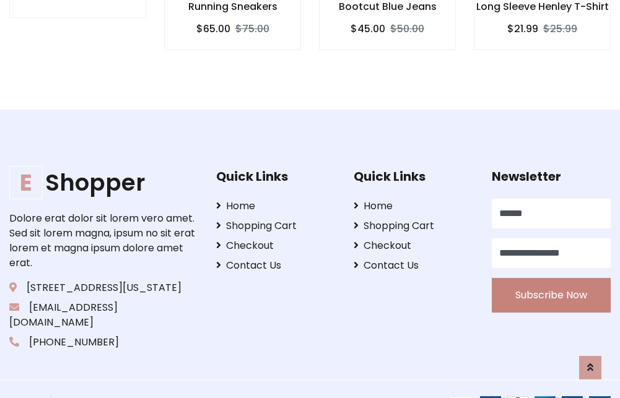 The width and height of the screenshot is (620, 398). Describe the element at coordinates (523, 28) in the screenshot. I see `h6: $21.99` at that location.